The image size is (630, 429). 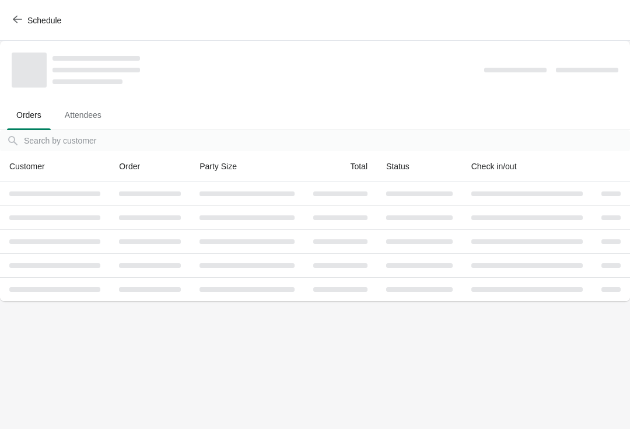 I want to click on span: Schedule, so click(x=44, y=20).